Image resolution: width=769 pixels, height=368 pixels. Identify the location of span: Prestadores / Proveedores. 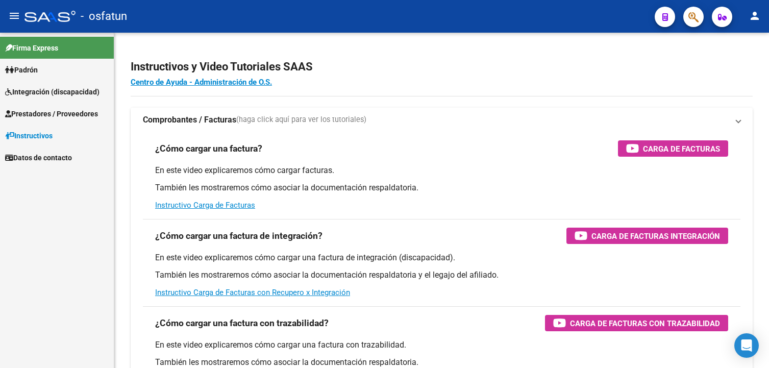
(52, 114).